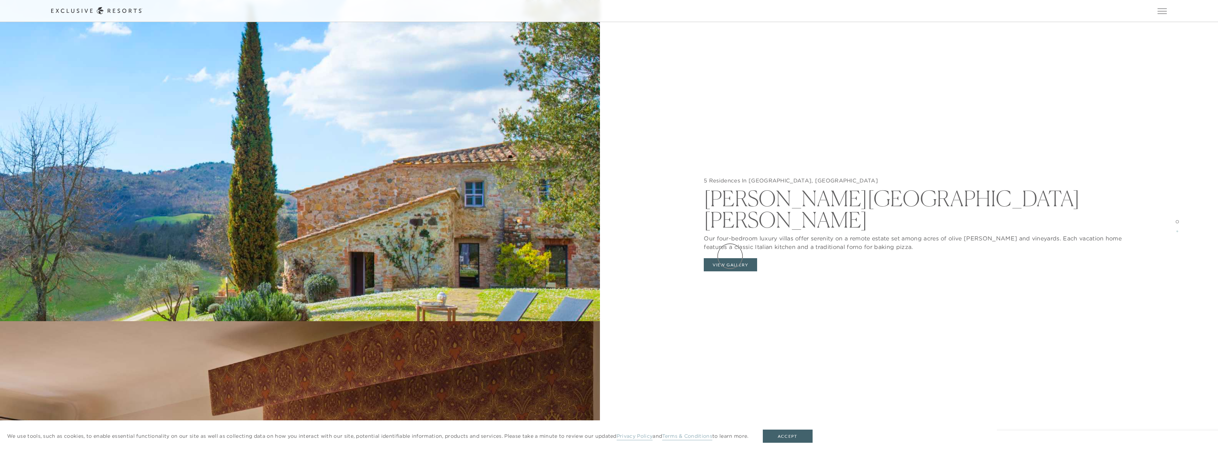 The width and height of the screenshot is (1218, 452). What do you see at coordinates (918, 241) in the screenshot?
I see `p: Our four-bedroom luxury villas offer serenity on a remote estate set among acres of olive [PERSON...` at bounding box center [918, 241].